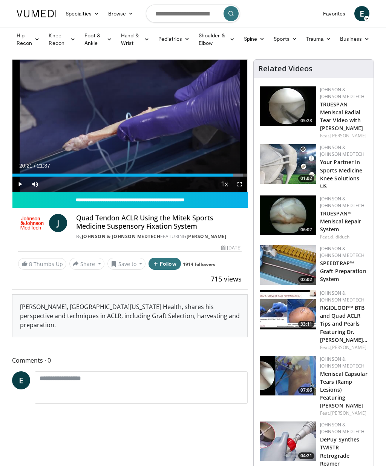  I want to click on div: By FEATURING, so click(159, 237).